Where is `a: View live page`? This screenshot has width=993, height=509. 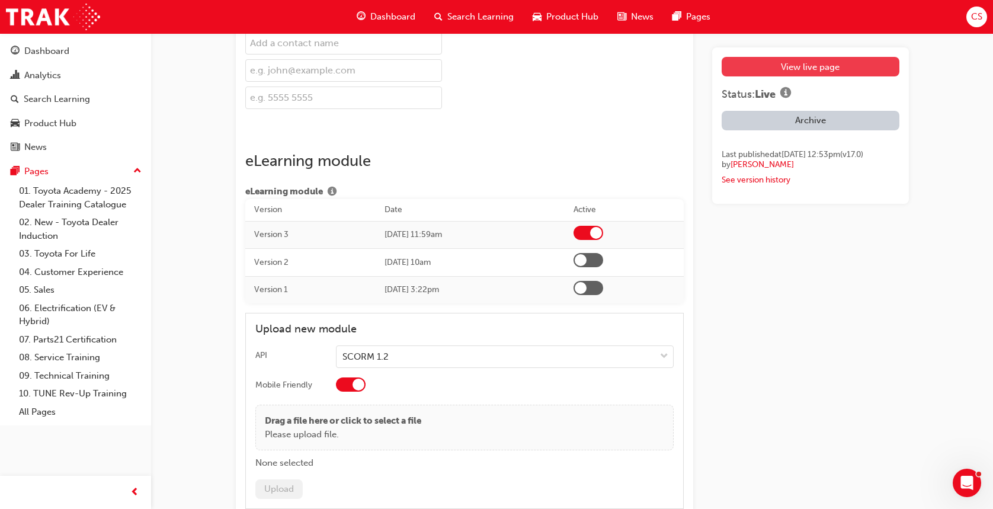 a: View live page is located at coordinates (810, 66).